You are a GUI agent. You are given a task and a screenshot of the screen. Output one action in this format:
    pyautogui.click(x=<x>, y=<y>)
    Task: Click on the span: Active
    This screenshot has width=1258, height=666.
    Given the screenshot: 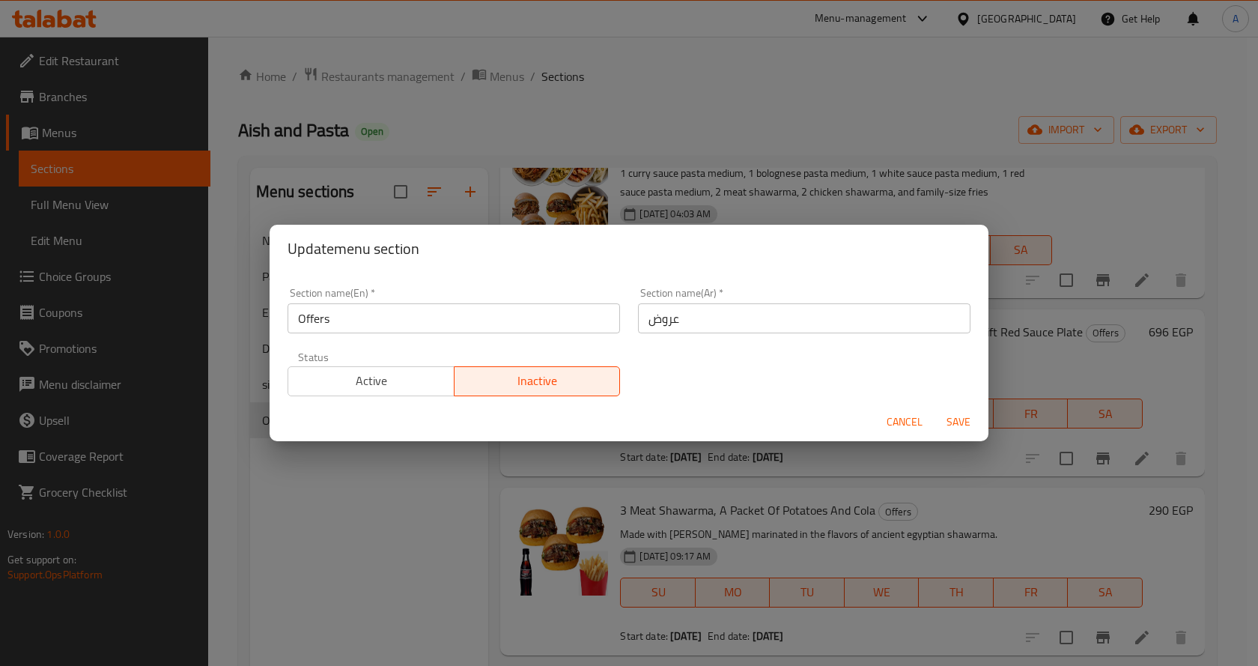 What is the action you would take?
    pyautogui.click(x=372, y=381)
    